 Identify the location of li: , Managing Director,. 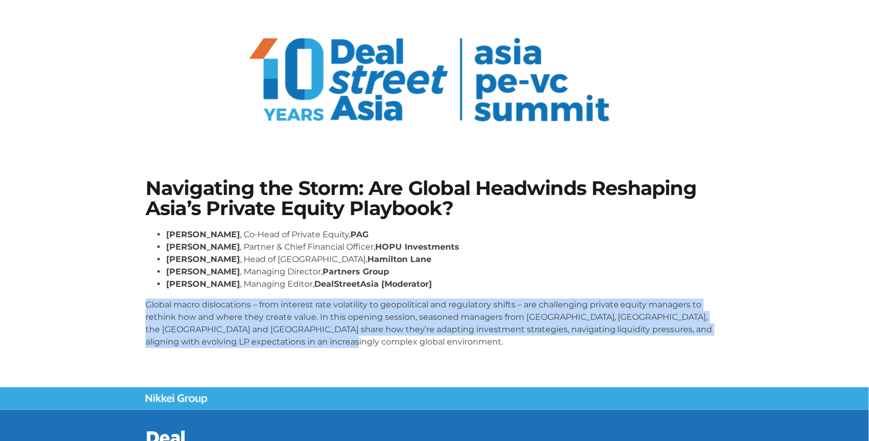
(445, 272).